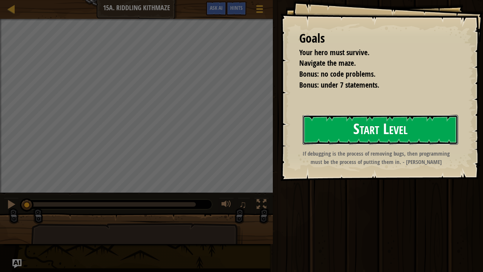 Image resolution: width=483 pixels, height=272 pixels. Describe the element at coordinates (236, 8) in the screenshot. I see `span: Hints` at that location.